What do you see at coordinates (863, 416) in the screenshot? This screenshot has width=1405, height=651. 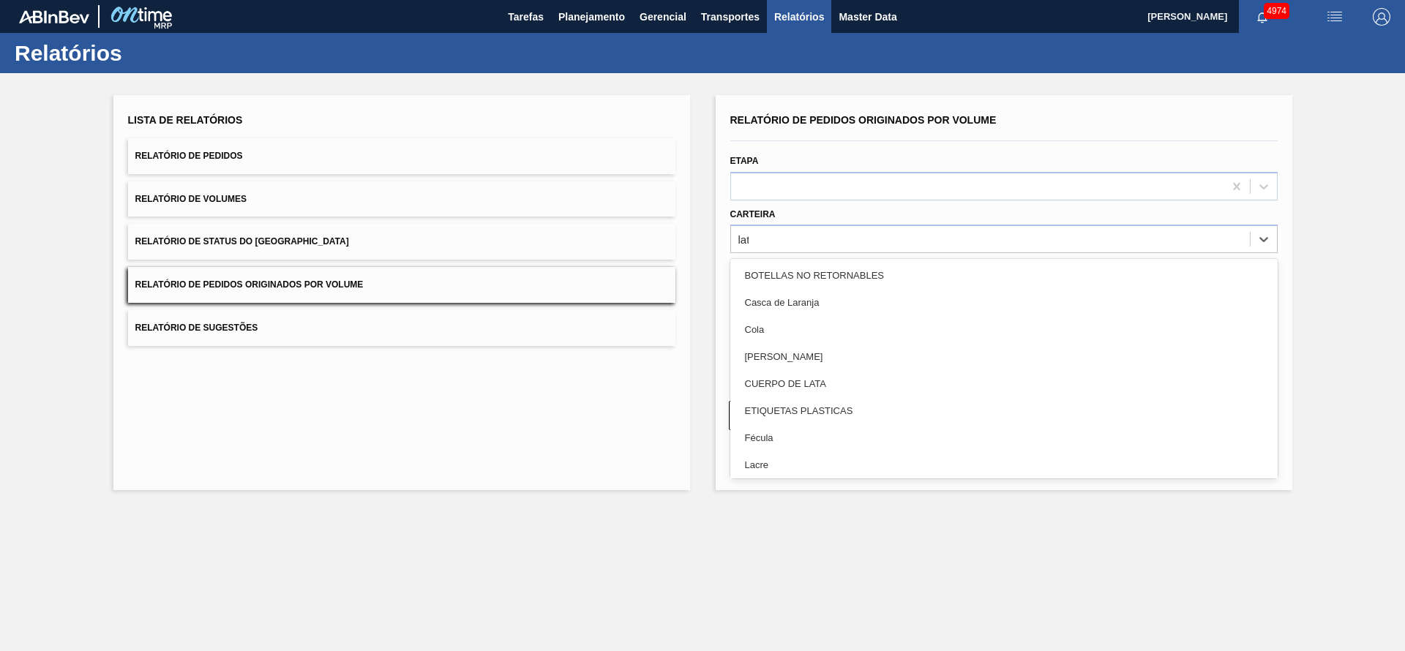 I see `button: Limpar` at bounding box center [863, 416].